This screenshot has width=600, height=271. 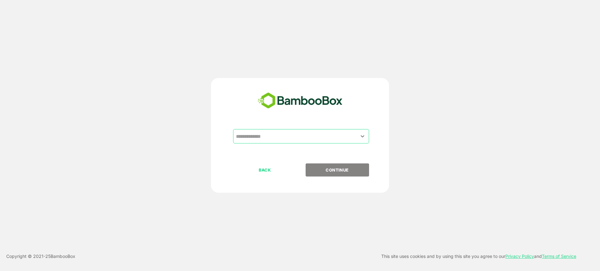 What do you see at coordinates (337, 170) in the screenshot?
I see `button: CONTINUE` at bounding box center [337, 170].